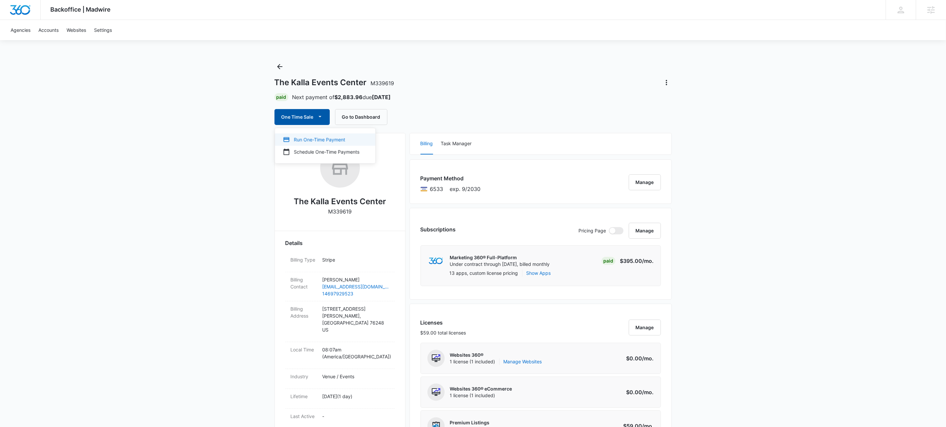  What do you see at coordinates (361, 117) in the screenshot?
I see `button: Go to Dashboard` at bounding box center [361, 117].